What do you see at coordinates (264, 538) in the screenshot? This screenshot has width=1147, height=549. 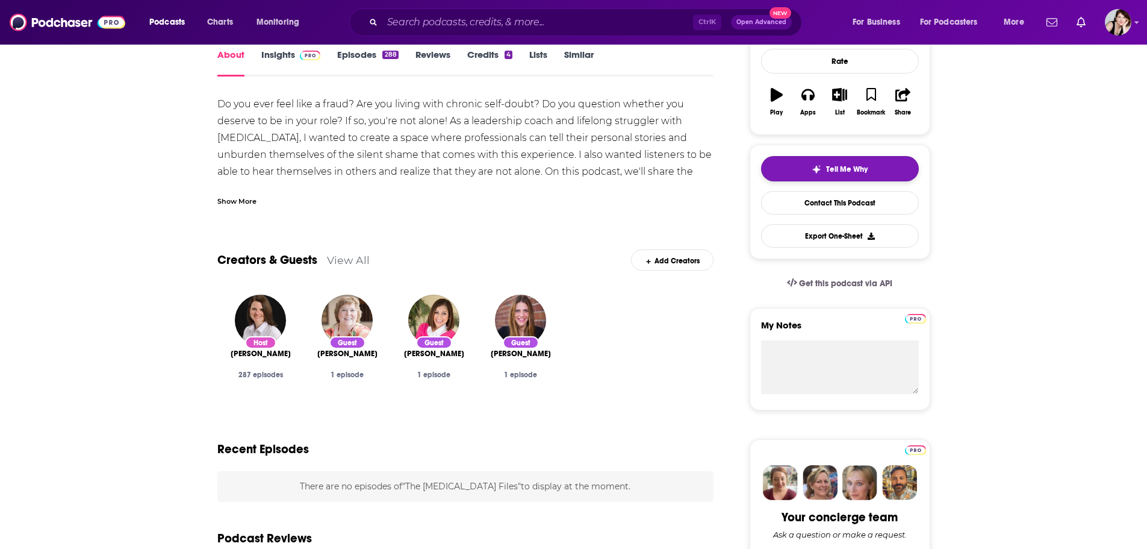 I see `h3: Podcast Reviews` at bounding box center [264, 538].